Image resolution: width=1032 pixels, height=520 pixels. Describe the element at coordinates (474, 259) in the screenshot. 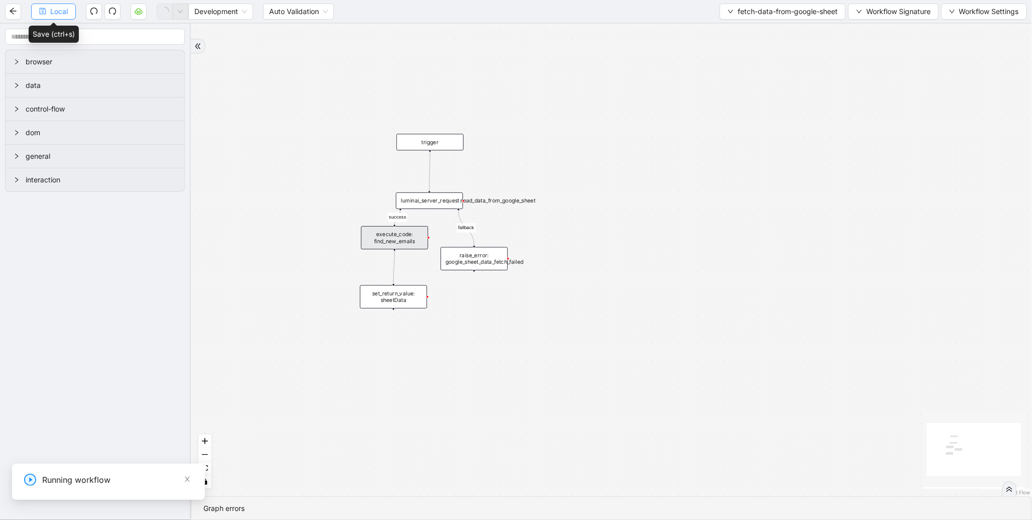

I see `div: raise_error: google_sheet_data_fetch_failedplus-circle` at that location.